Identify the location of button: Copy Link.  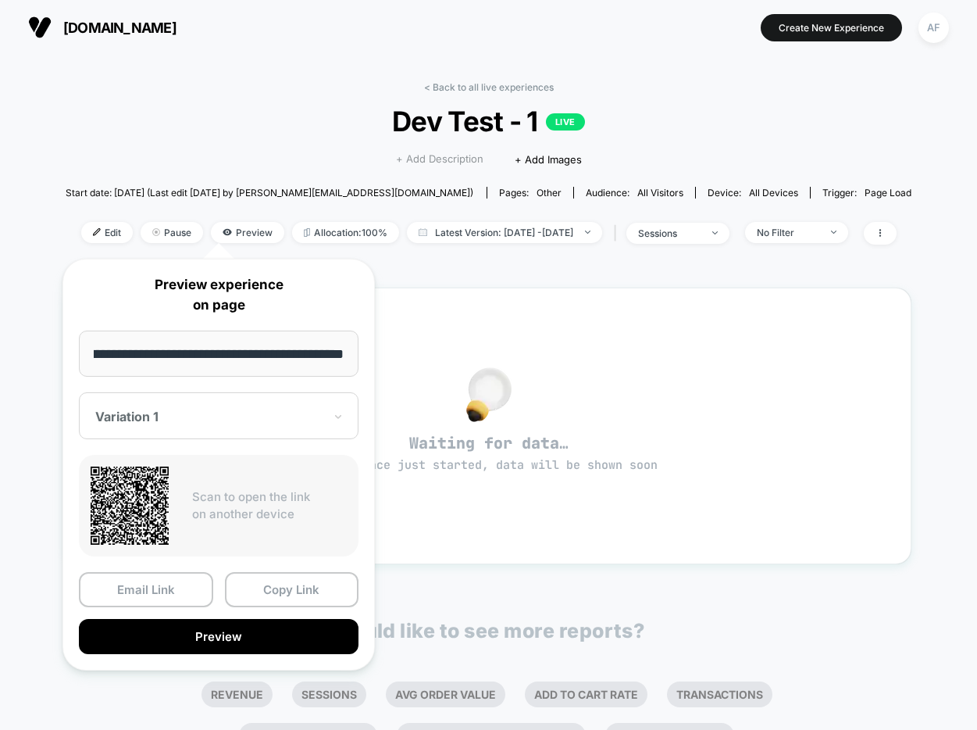
(292, 589).